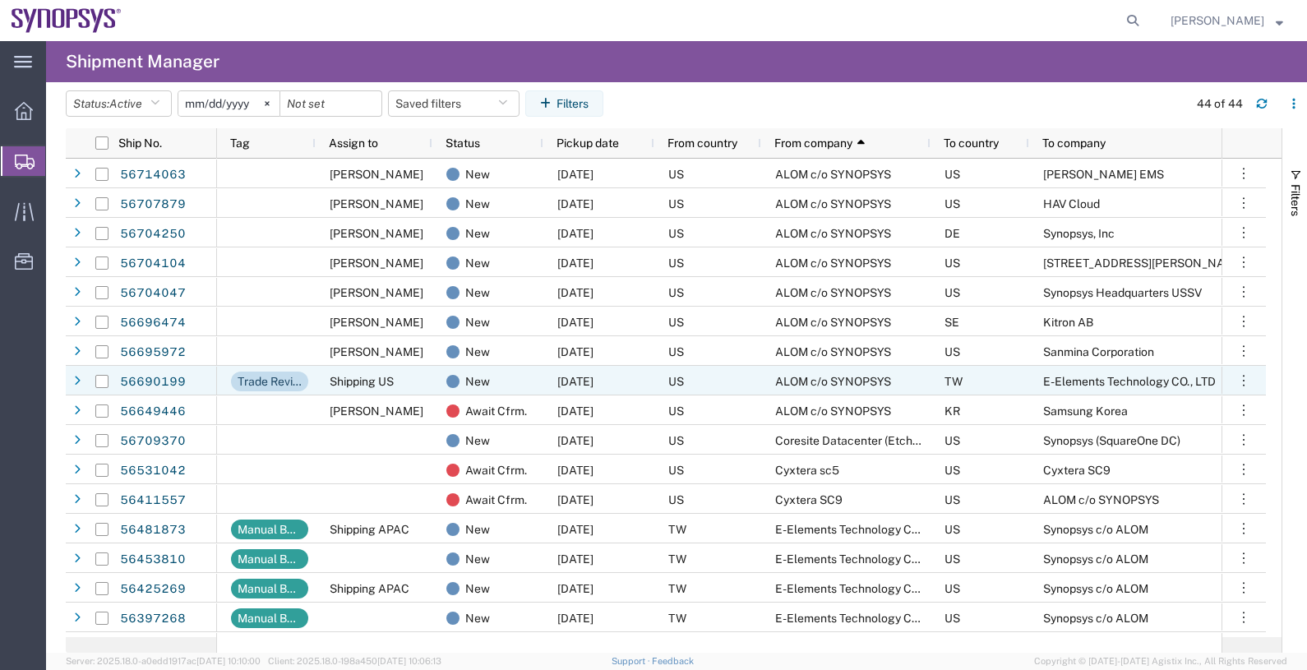  What do you see at coordinates (67, 21) in the screenshot?
I see `img: logo` at bounding box center [67, 21].